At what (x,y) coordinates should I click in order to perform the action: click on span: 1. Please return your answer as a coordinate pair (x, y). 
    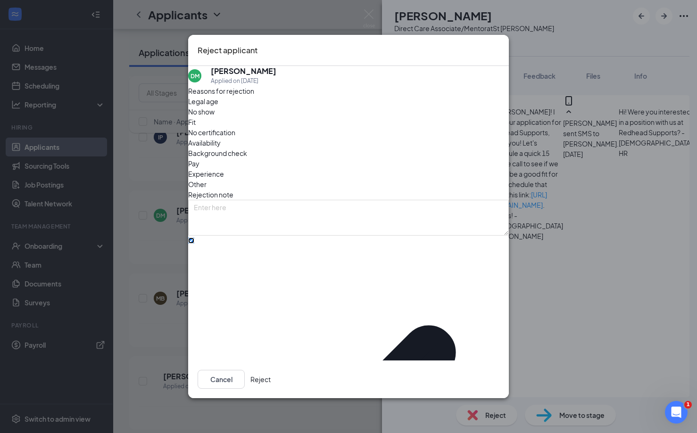
    Looking at the image, I should click on (688, 405).